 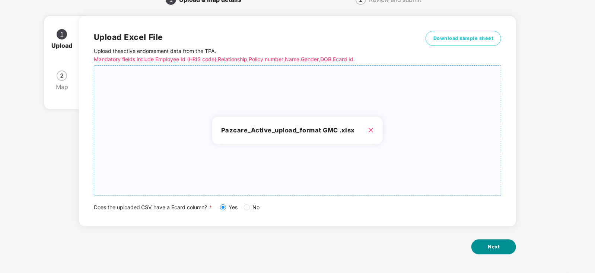 I want to click on button: Next, so click(x=494, y=247).